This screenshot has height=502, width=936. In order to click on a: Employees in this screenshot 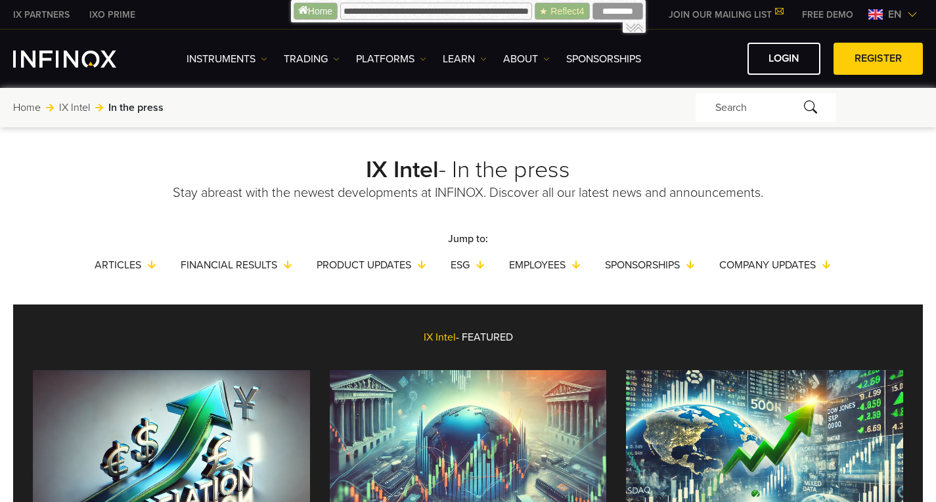, I will do `click(550, 265)`.